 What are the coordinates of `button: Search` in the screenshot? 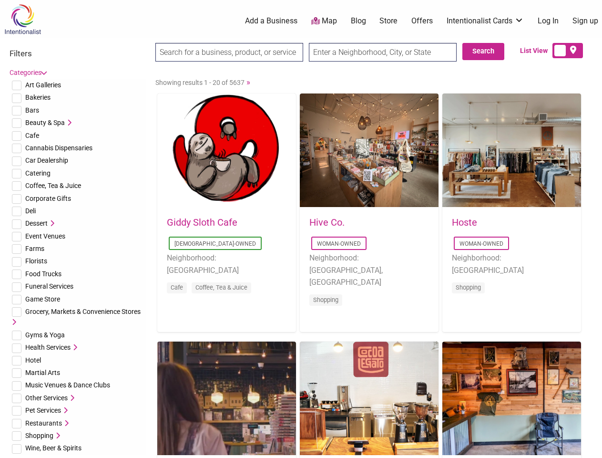 It's located at (484, 52).